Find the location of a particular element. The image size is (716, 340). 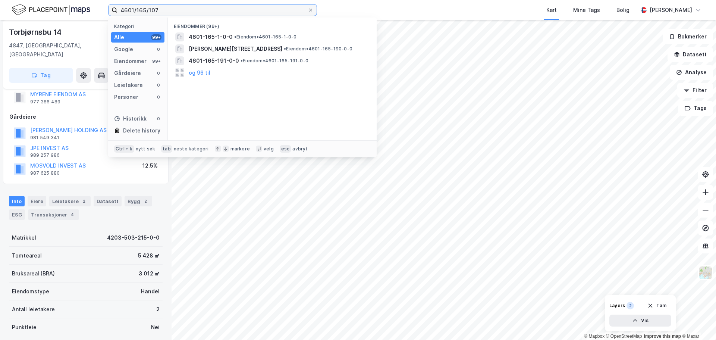

div: 989 257 986 is located at coordinates (45, 155).